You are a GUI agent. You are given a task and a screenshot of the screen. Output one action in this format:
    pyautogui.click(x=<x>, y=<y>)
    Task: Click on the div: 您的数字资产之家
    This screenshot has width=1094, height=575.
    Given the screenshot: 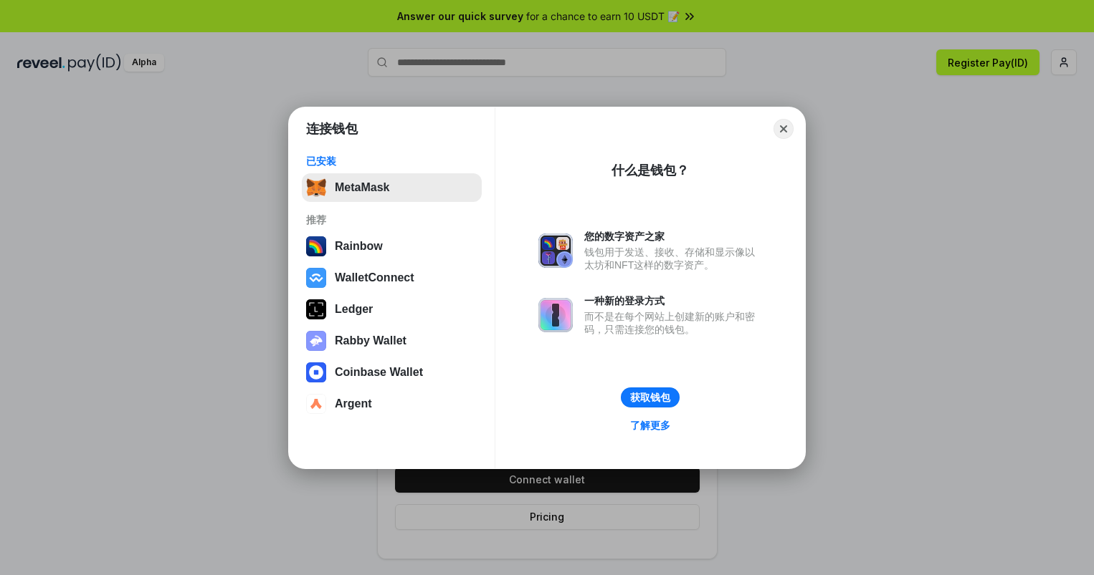 What is the action you would take?
    pyautogui.click(x=673, y=236)
    